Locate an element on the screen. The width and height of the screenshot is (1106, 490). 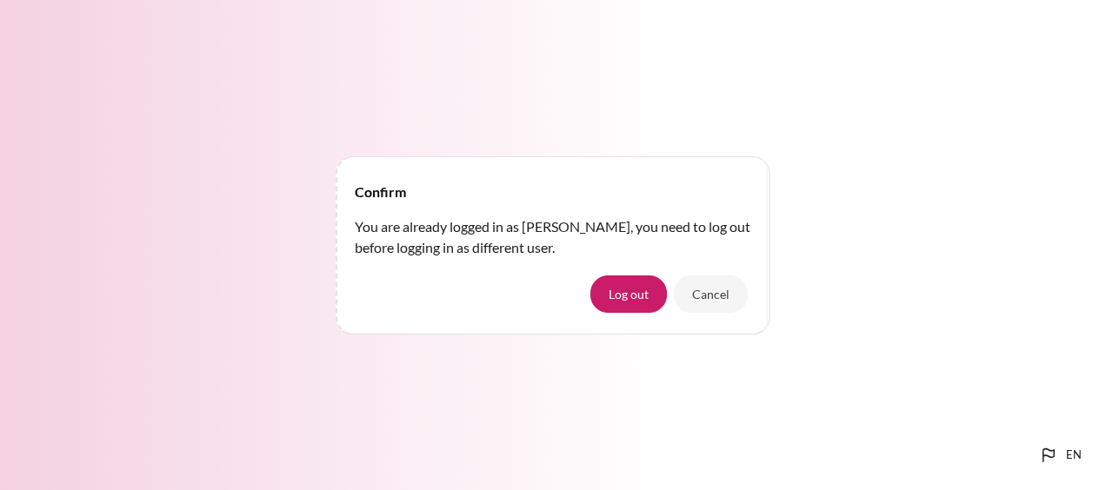
button: Log out is located at coordinates (629, 294).